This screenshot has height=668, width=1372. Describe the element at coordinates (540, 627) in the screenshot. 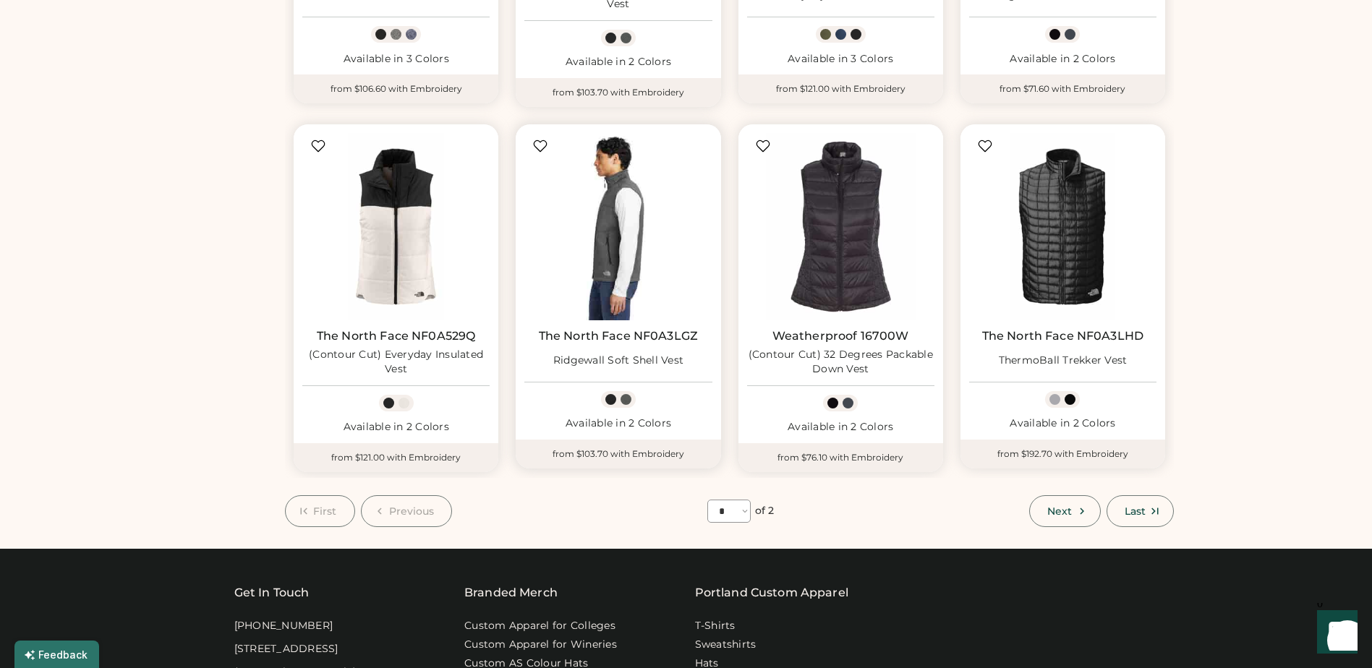

I see `a: Custom Apparel for Colleges` at that location.